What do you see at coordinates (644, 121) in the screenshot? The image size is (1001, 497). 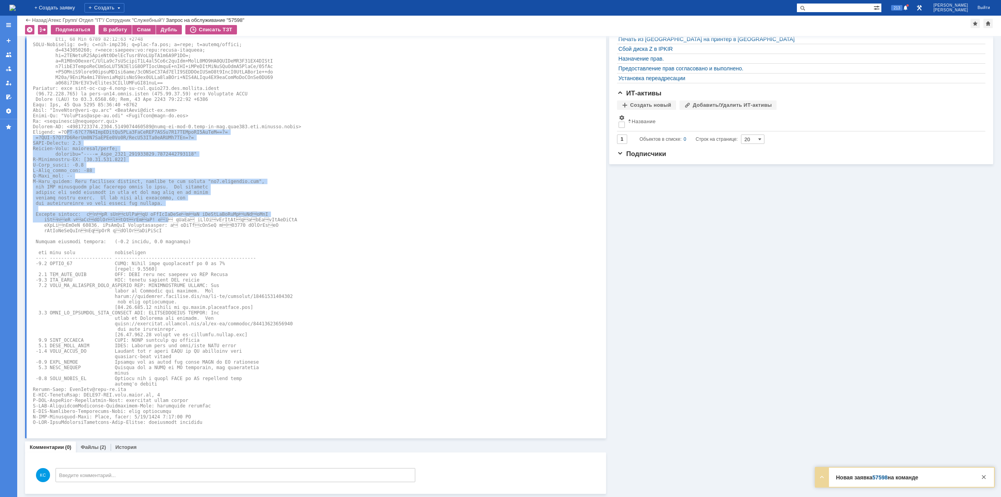 I see `div: Название` at bounding box center [644, 121].